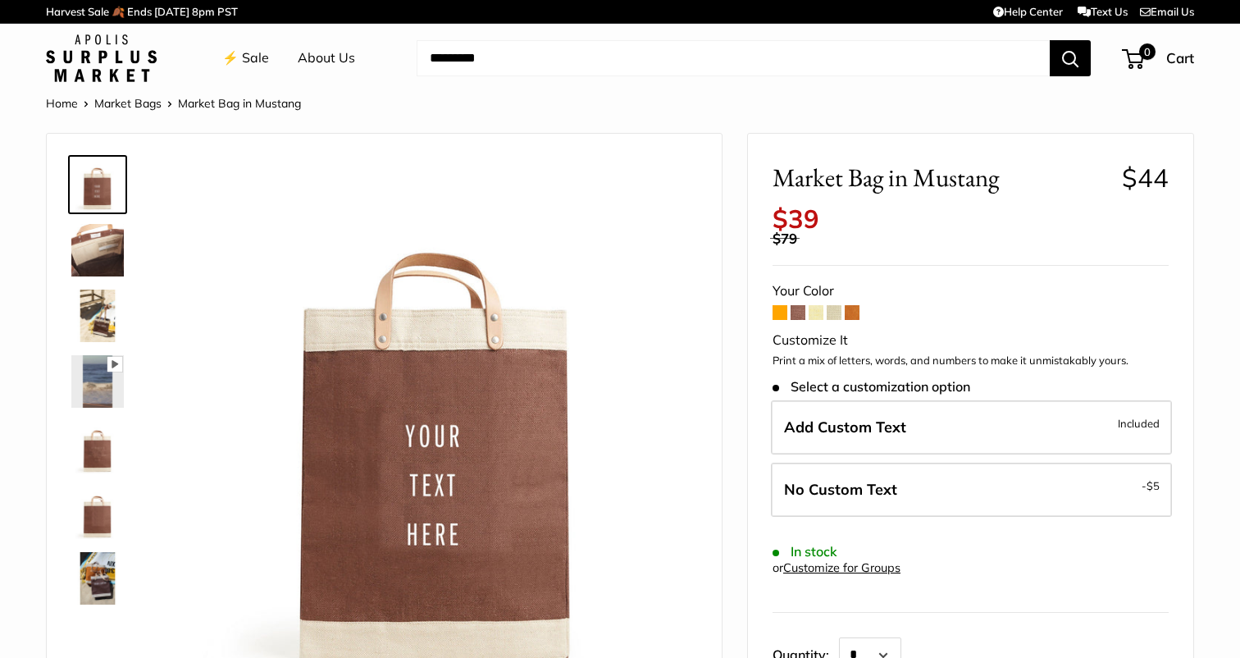 The image size is (1240, 658). What do you see at coordinates (1138, 423) in the screenshot?
I see `span: Included` at bounding box center [1138, 423].